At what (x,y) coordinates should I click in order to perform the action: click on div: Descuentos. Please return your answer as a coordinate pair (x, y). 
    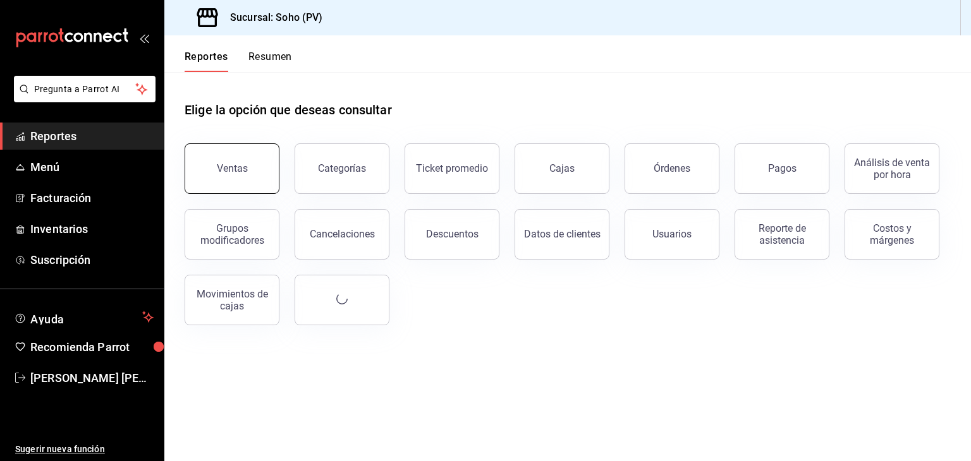
    Looking at the image, I should click on (452, 234).